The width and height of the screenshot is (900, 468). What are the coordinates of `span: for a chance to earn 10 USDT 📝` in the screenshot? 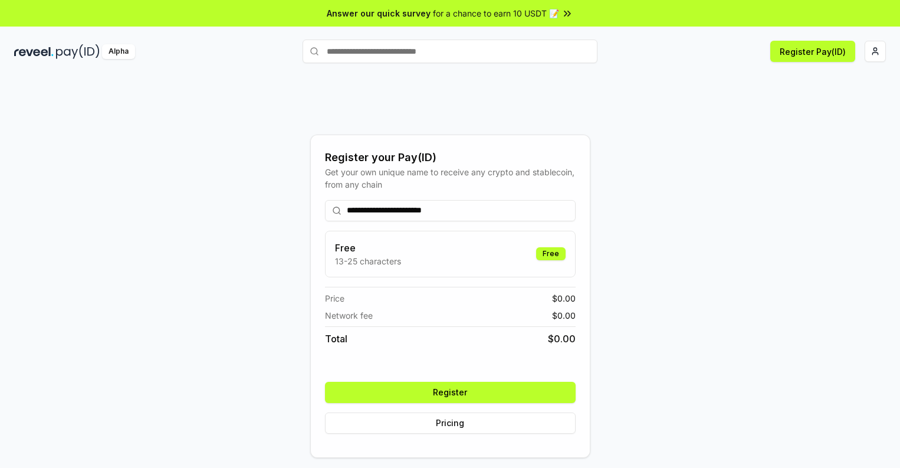 It's located at (496, 13).